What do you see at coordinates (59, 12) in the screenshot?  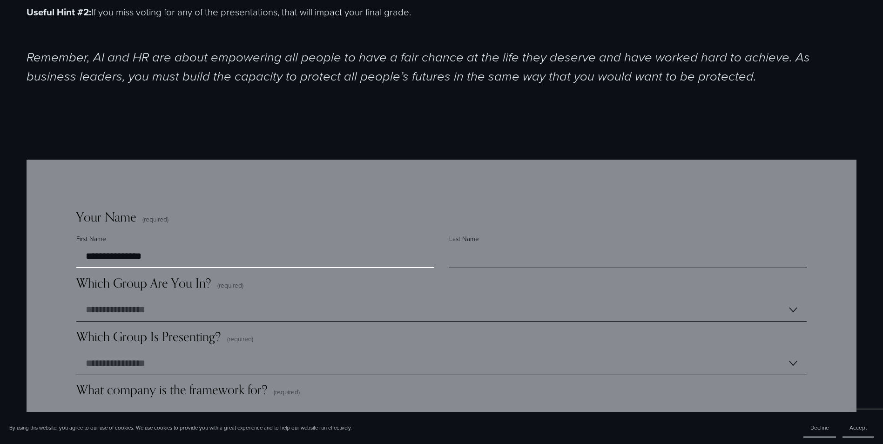 I see `strong: Useful Hint #2:` at bounding box center [59, 12].